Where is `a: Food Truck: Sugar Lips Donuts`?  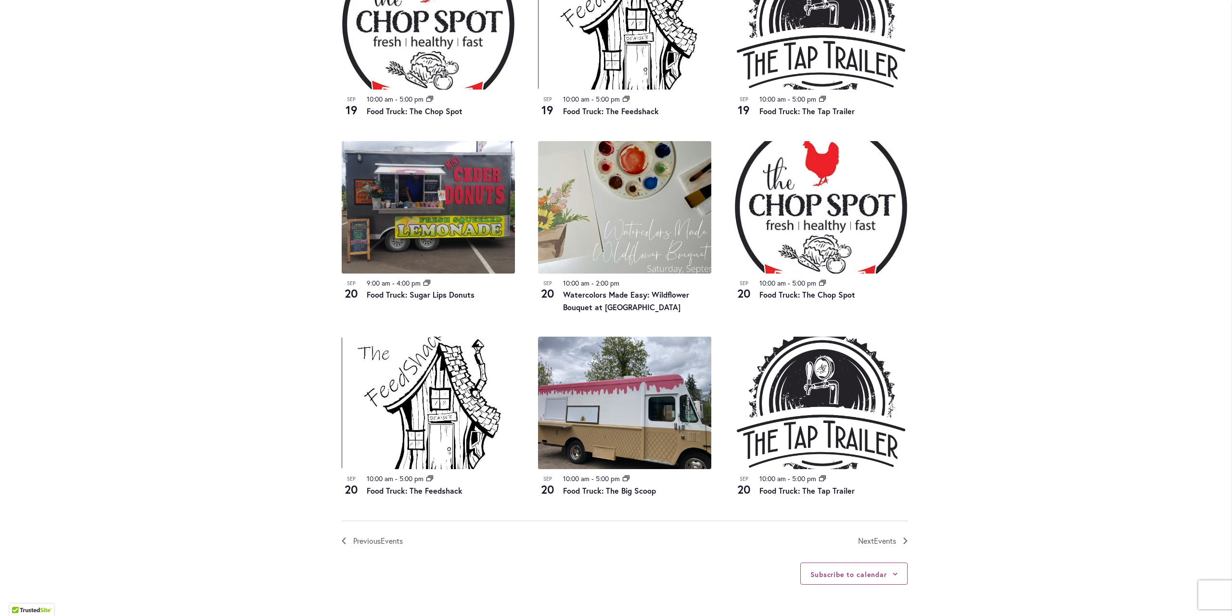 a: Food Truck: Sugar Lips Donuts is located at coordinates (421, 294).